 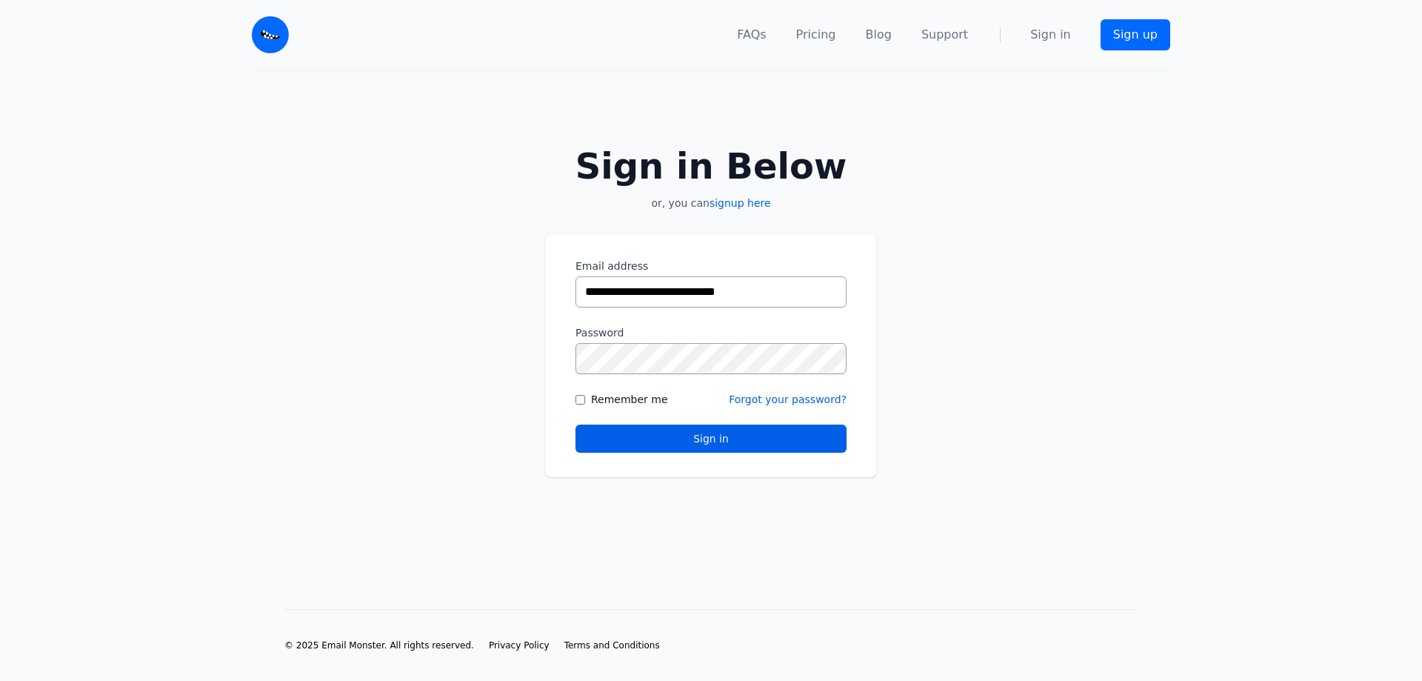 What do you see at coordinates (751, 35) in the screenshot?
I see `a: FAQs` at bounding box center [751, 35].